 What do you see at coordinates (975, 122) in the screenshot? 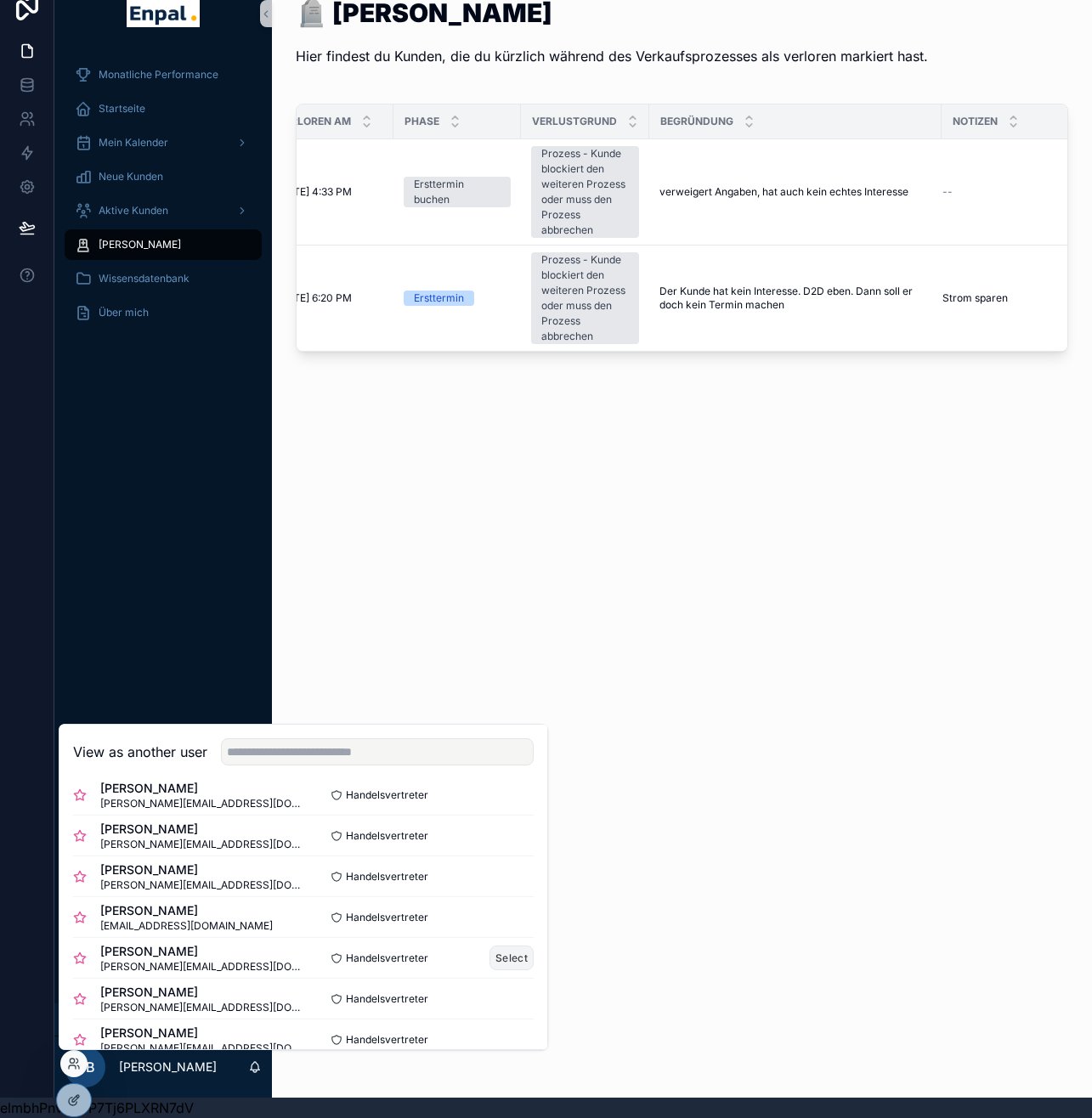
I see `span: Notizen` at bounding box center [975, 122].